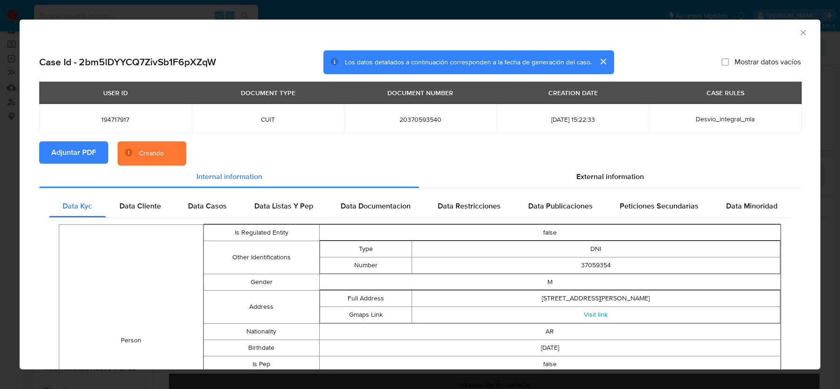 This screenshot has height=389, width=840. I want to click on div: CREATION DATE, so click(573, 93).